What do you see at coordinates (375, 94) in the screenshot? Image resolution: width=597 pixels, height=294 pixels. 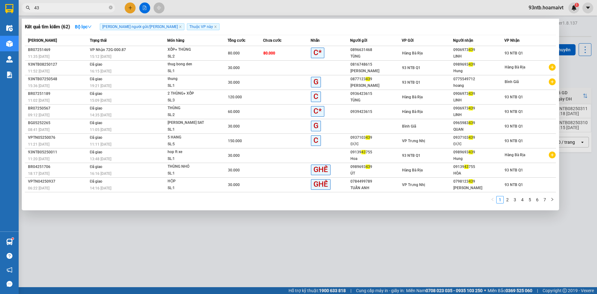 I see `div: 0936423615` at bounding box center [375, 94].